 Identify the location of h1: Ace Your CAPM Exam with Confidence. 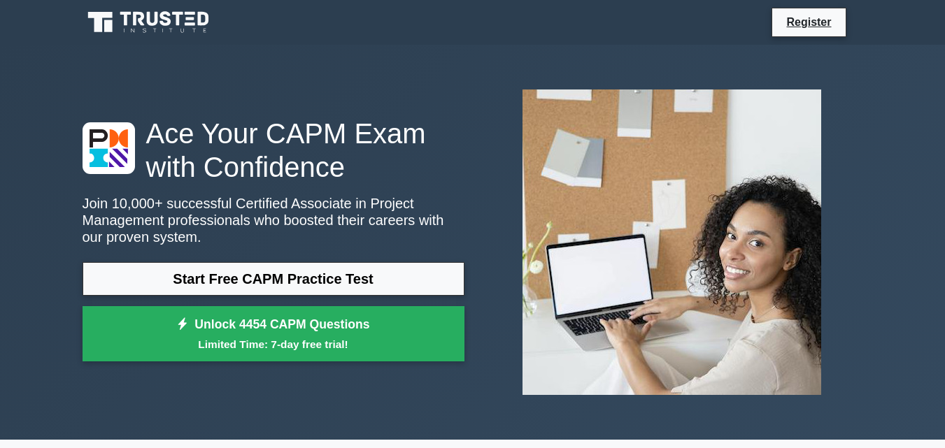
(273, 150).